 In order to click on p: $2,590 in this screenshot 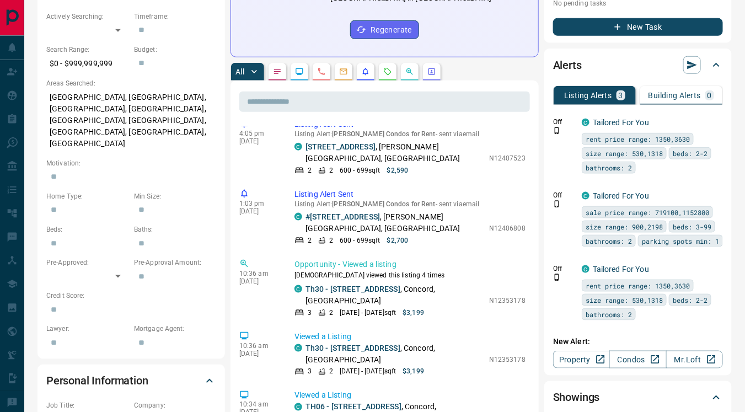, I will do `click(397, 170)`.